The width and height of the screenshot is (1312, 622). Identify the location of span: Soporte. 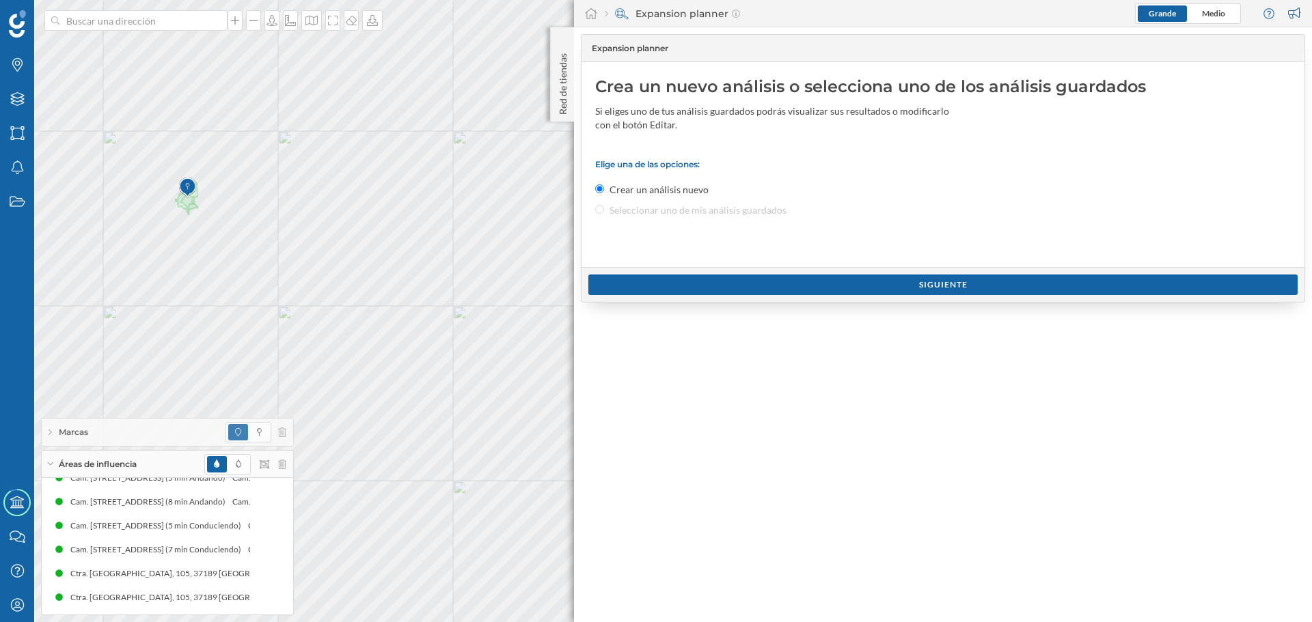
(51, 16).